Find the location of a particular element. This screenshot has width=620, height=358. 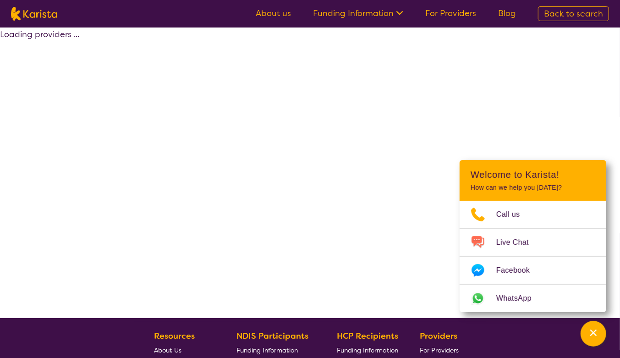

span: For Providers is located at coordinates (439, 350).